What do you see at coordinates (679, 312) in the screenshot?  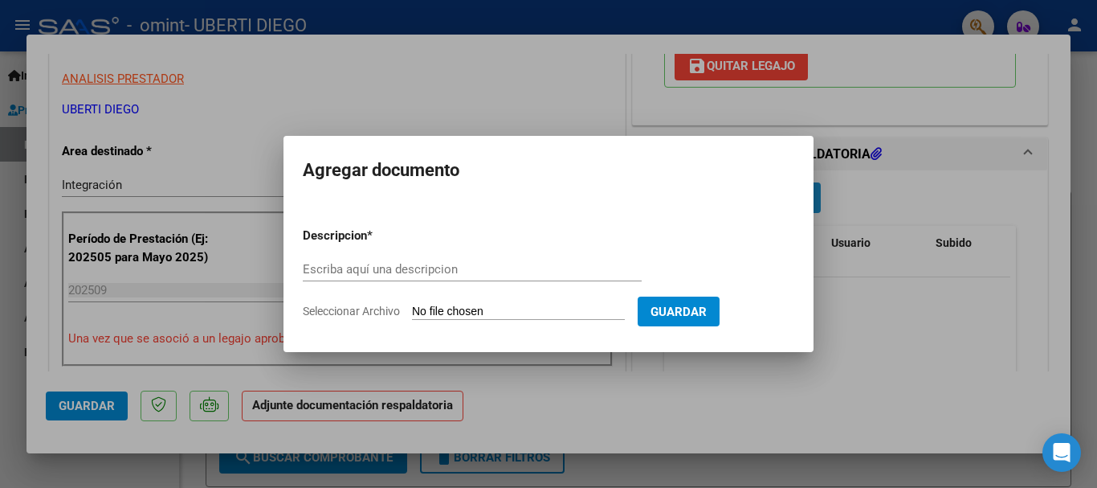 I see `span: Guardar` at bounding box center [679, 312].